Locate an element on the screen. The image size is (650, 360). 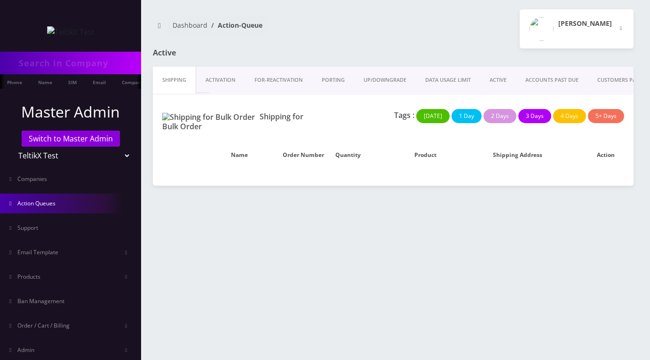
span: Ban Management is located at coordinates (41, 301).